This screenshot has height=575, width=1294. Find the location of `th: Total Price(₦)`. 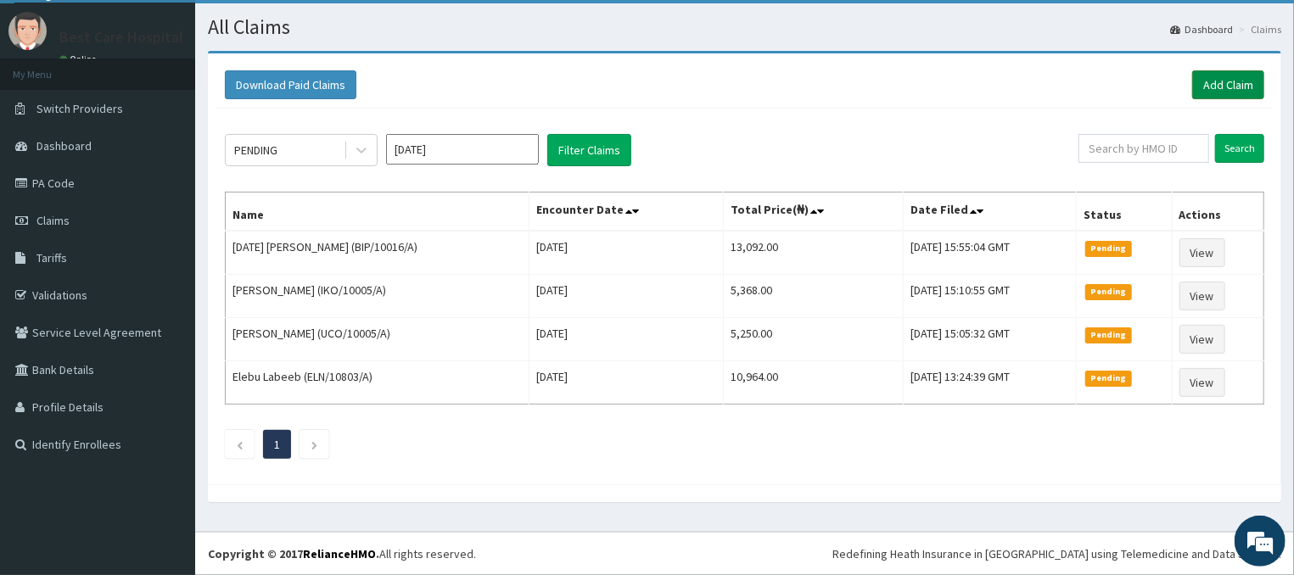

th: Total Price(₦) is located at coordinates (814, 212).